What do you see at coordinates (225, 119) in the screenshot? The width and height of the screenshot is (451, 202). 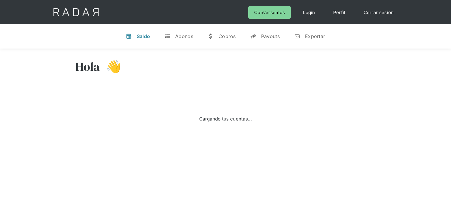 I see `div: Cargando tus cuentas...` at bounding box center [225, 119].